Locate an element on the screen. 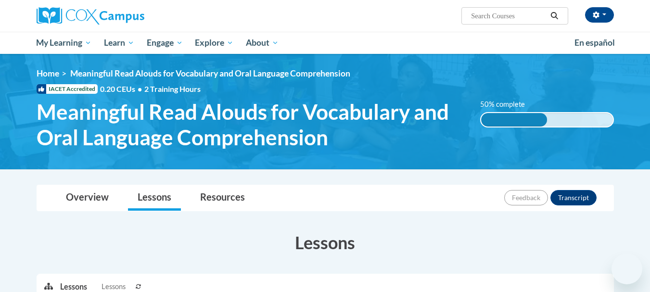 The height and width of the screenshot is (292, 650). input: Search Courses is located at coordinates (508, 16).